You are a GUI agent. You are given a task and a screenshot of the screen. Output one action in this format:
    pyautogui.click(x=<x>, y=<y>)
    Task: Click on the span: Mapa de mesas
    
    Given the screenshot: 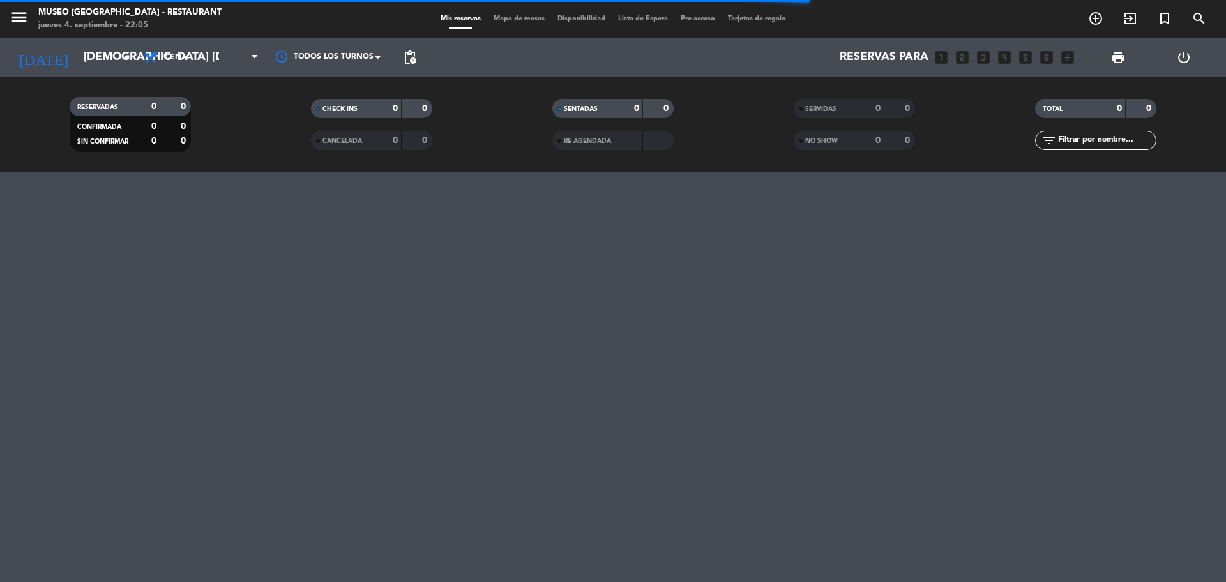 What is the action you would take?
    pyautogui.click(x=519, y=19)
    